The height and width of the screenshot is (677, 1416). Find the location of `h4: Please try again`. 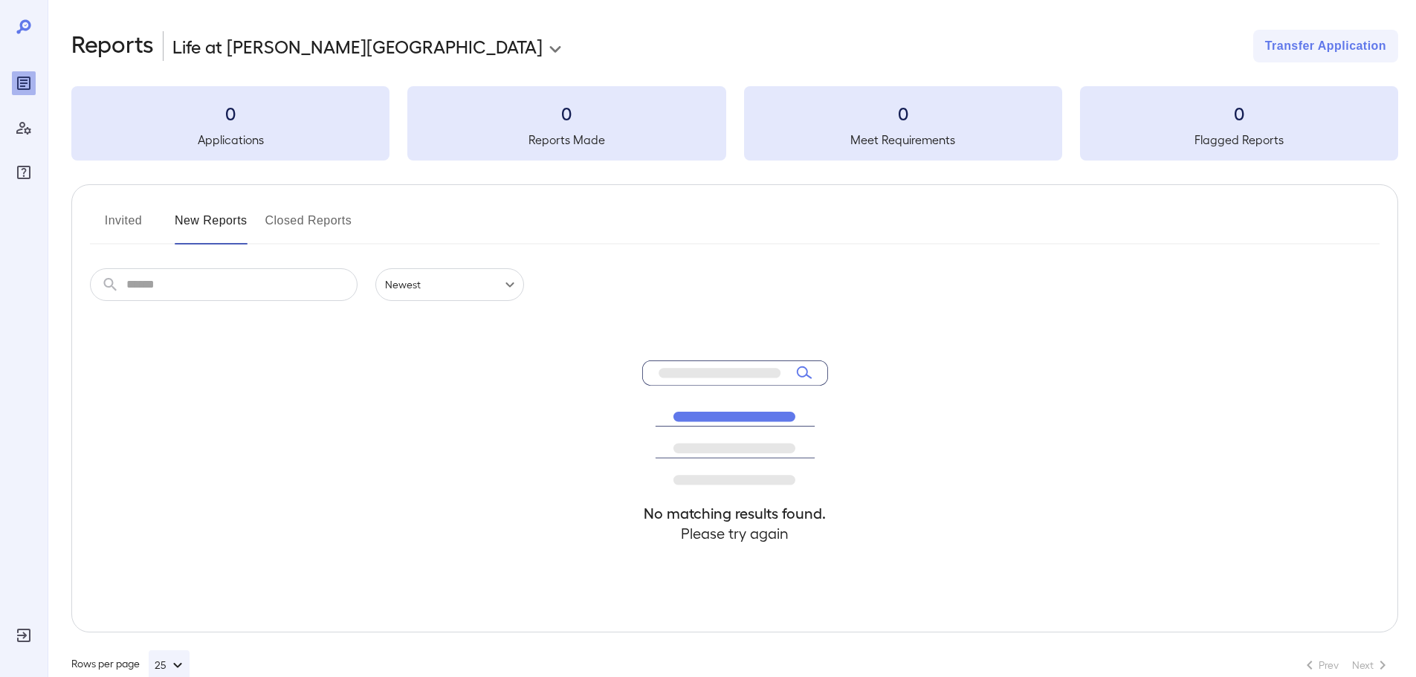

h4: Please try again is located at coordinates (735, 533).